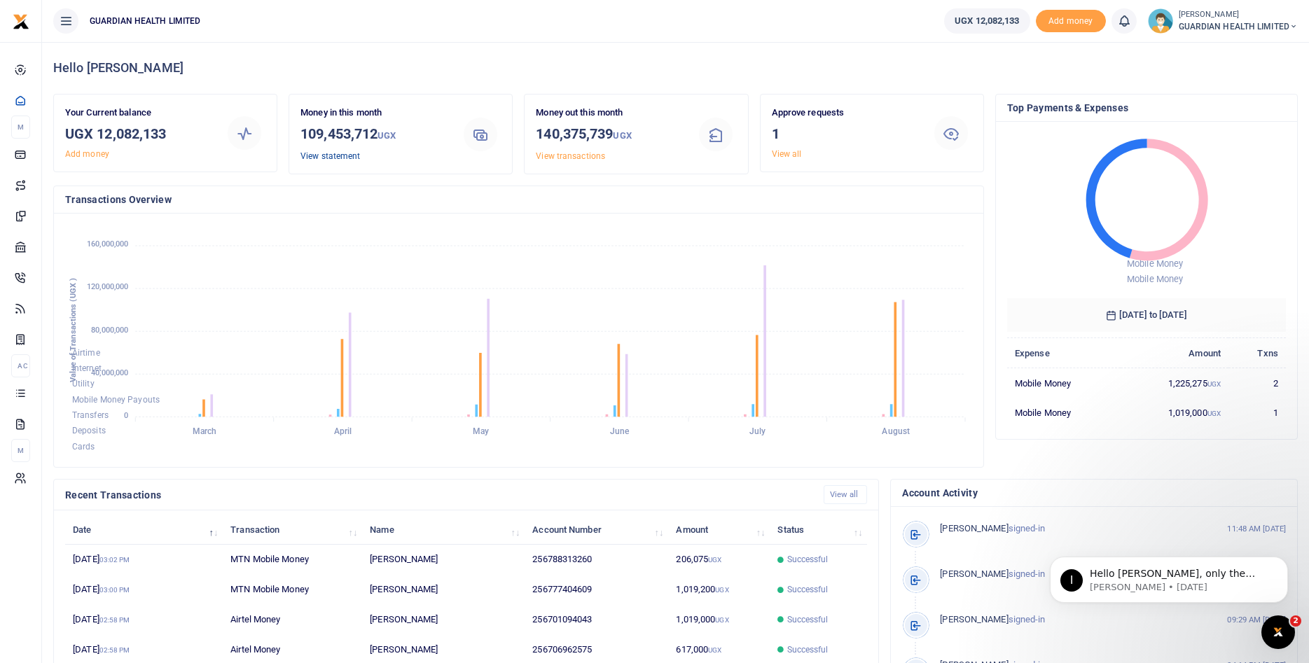 The height and width of the screenshot is (663, 1309). I want to click on p: Money out this month, so click(609, 113).